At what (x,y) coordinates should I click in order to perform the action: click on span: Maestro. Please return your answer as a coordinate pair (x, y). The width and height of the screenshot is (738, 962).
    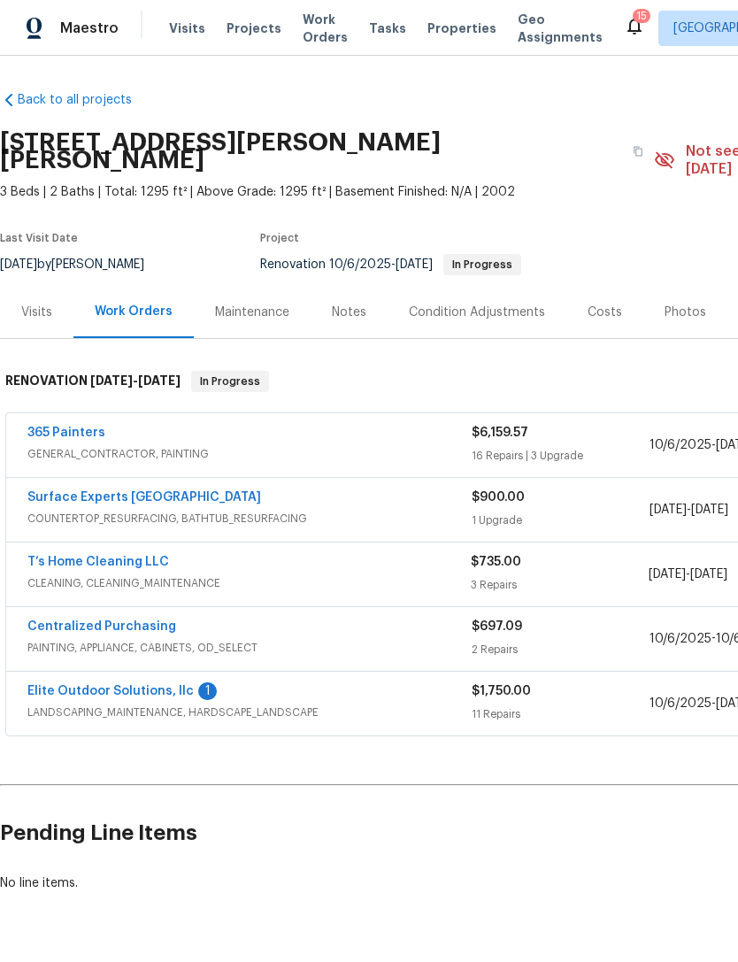
    Looking at the image, I should click on (89, 28).